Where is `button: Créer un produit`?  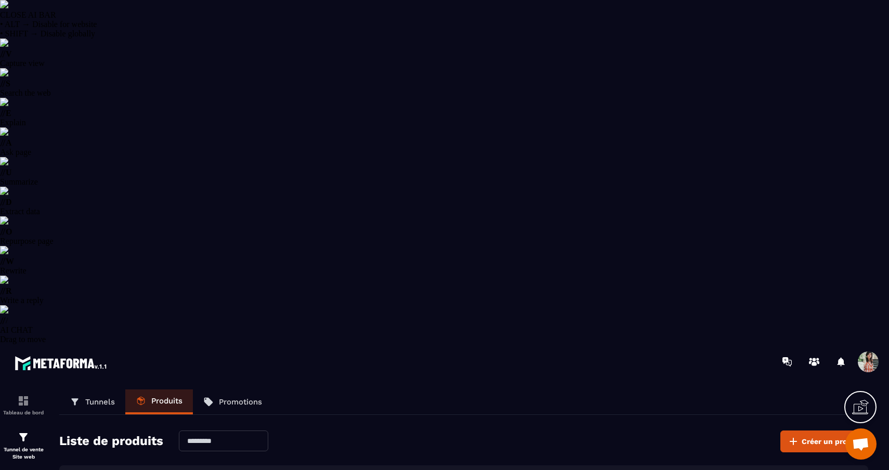
button: Créer un produit is located at coordinates (824, 441).